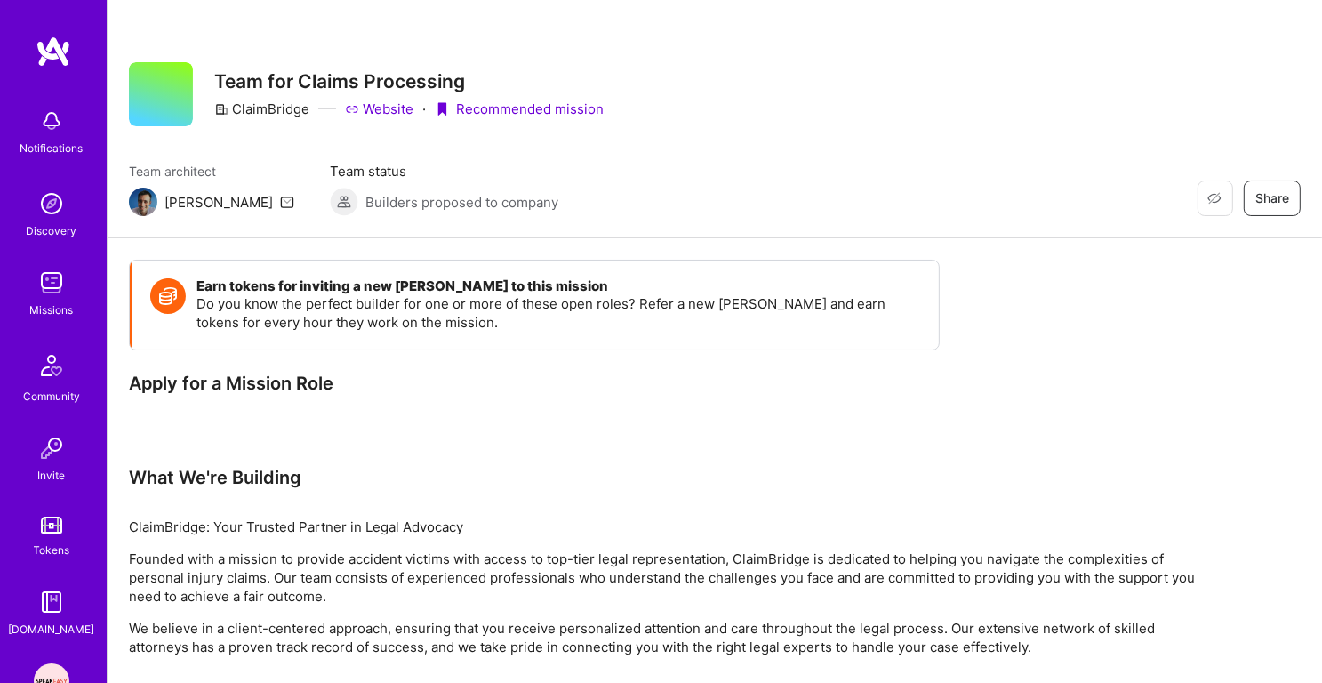 This screenshot has height=683, width=1322. I want to click on div: Invite, so click(52, 475).